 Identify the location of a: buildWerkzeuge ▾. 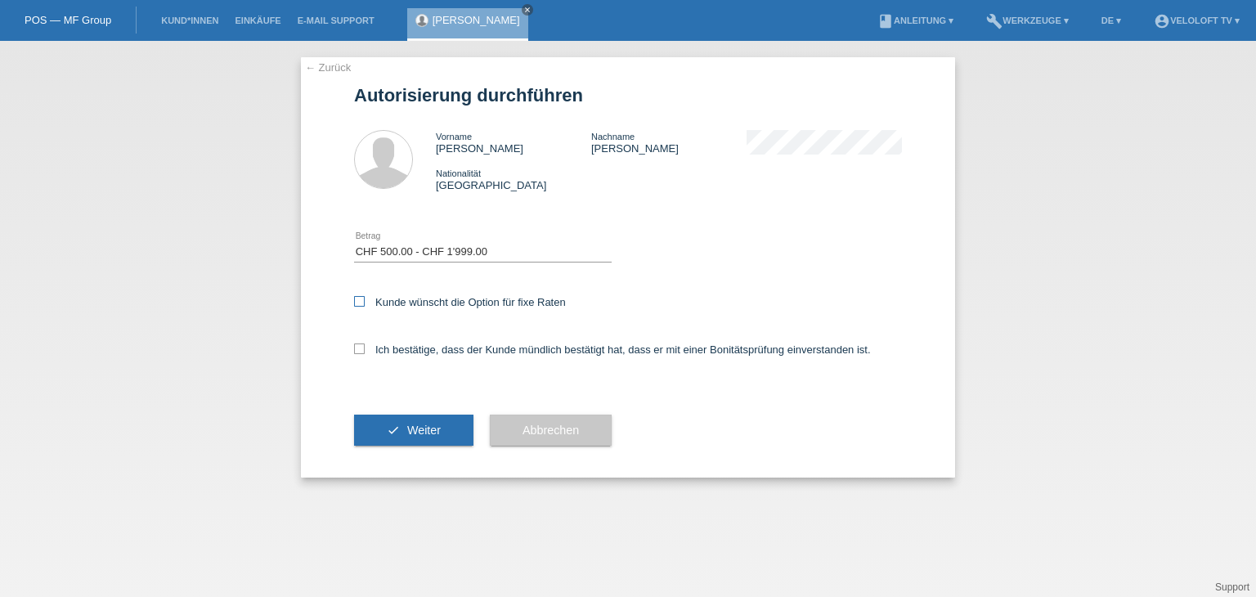
(1027, 20).